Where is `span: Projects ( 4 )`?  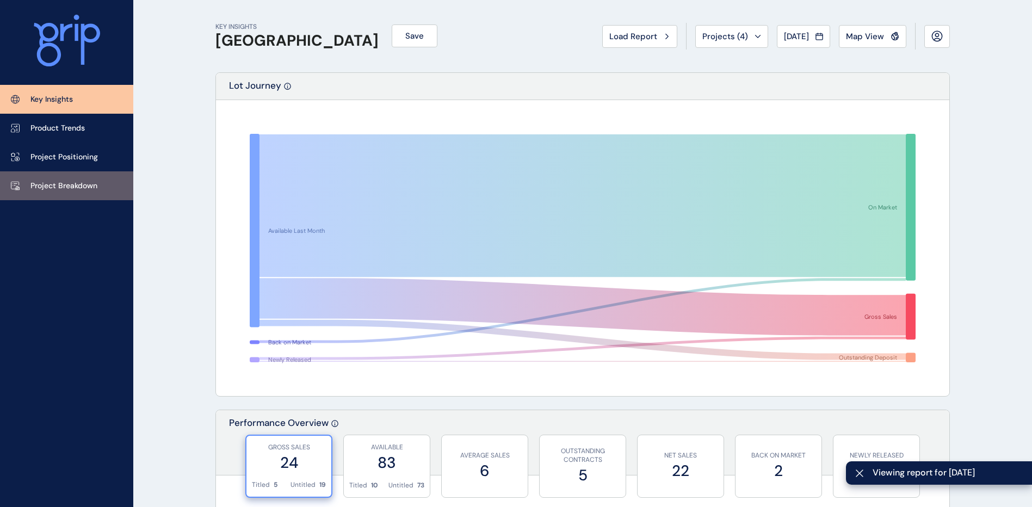 span: Projects ( 4 ) is located at coordinates (725, 36).